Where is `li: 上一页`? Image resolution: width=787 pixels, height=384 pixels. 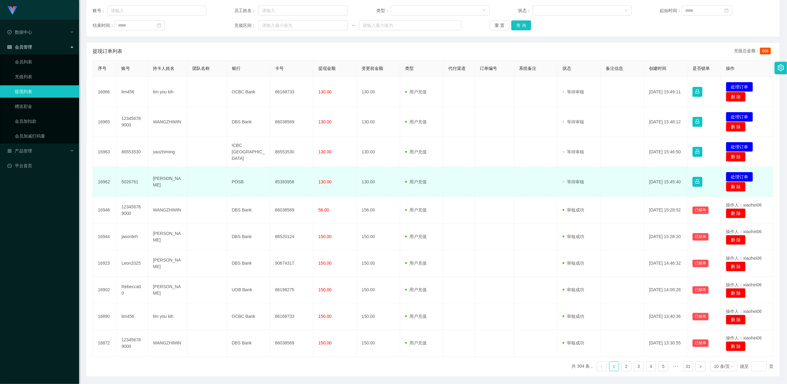
li: 上一页 is located at coordinates (602, 366).